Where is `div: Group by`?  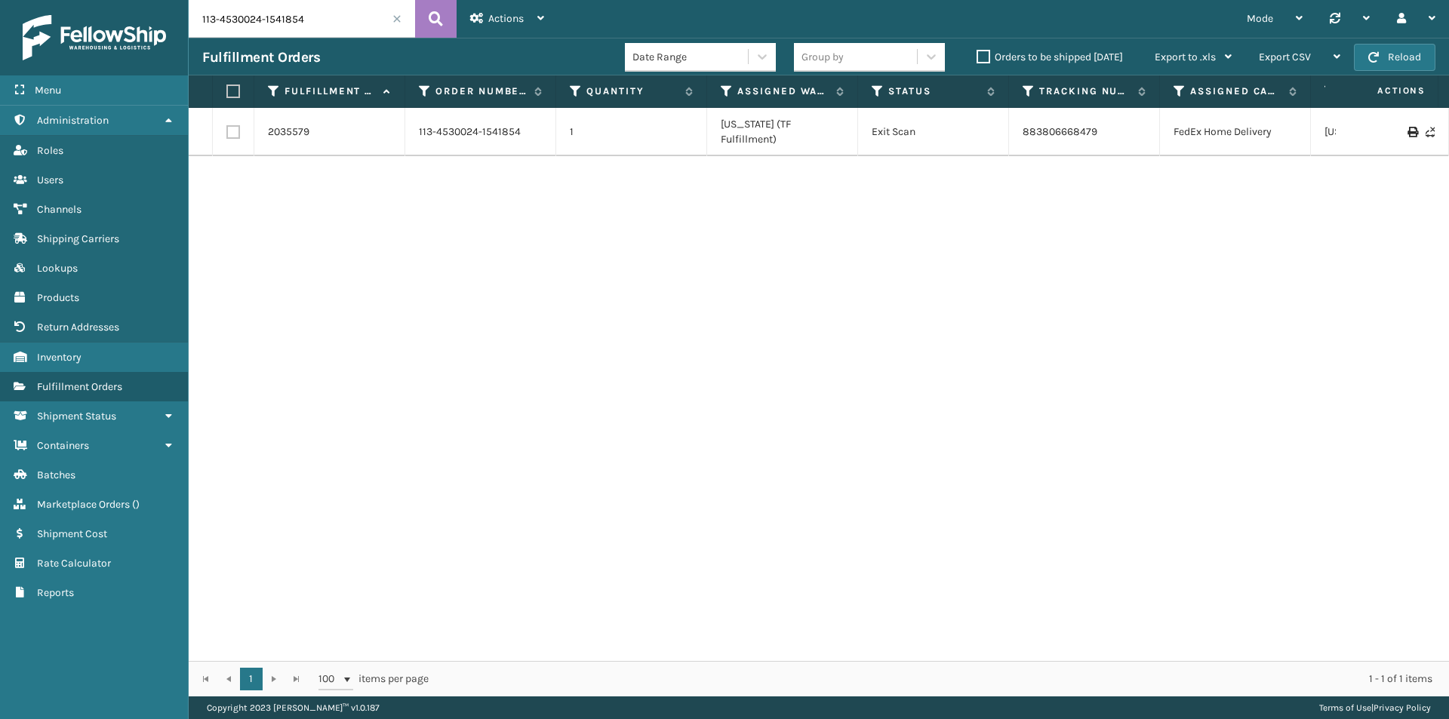
div: Group by is located at coordinates (822, 57).